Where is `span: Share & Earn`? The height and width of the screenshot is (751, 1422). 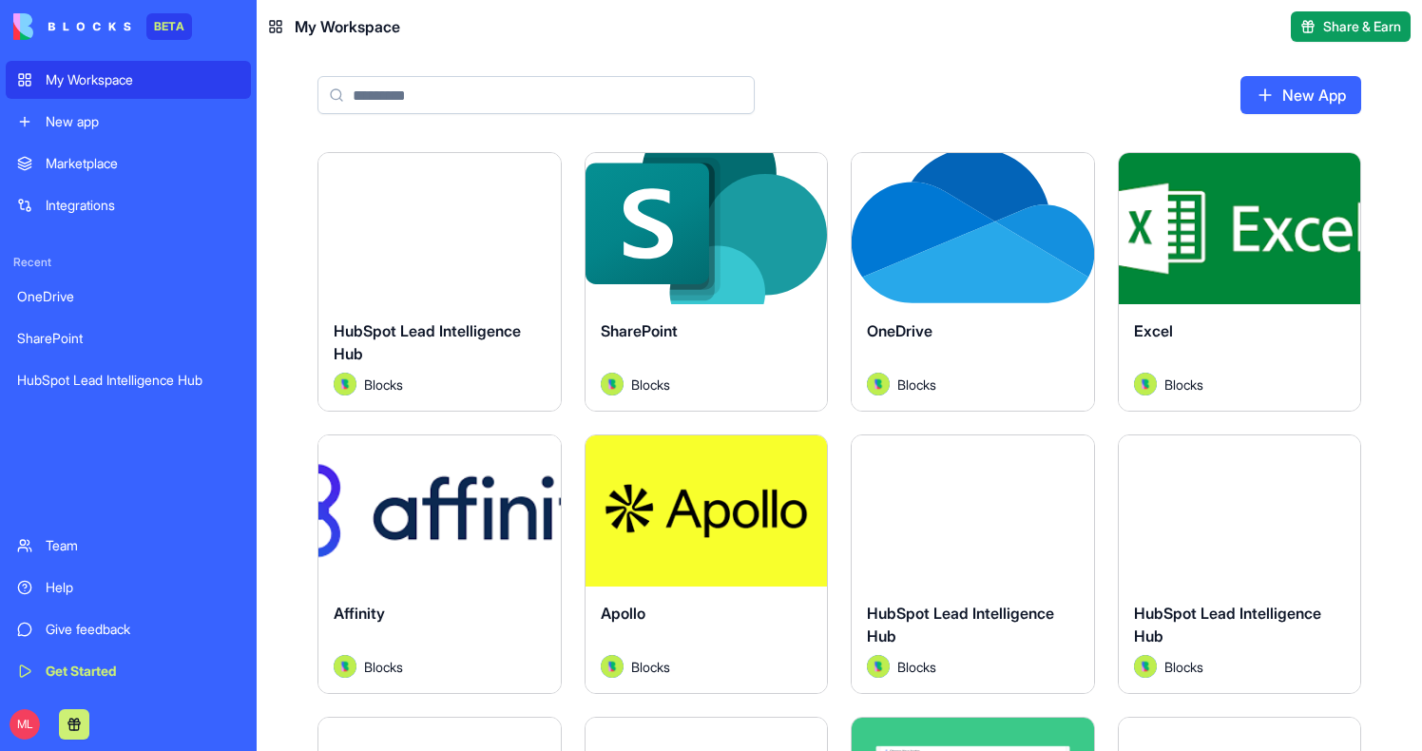
span: Share & Earn is located at coordinates (1362, 27).